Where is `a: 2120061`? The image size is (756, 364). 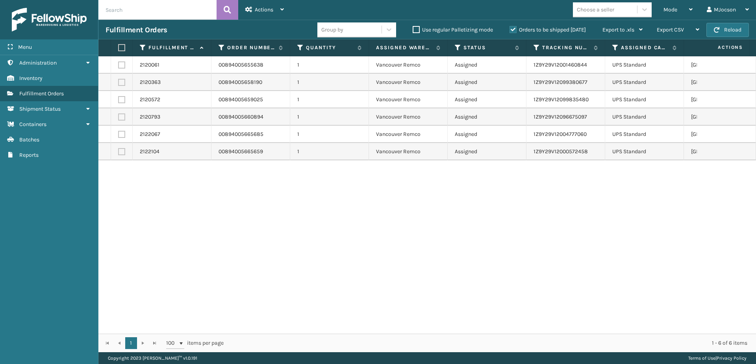 a: 2120061 is located at coordinates (150, 65).